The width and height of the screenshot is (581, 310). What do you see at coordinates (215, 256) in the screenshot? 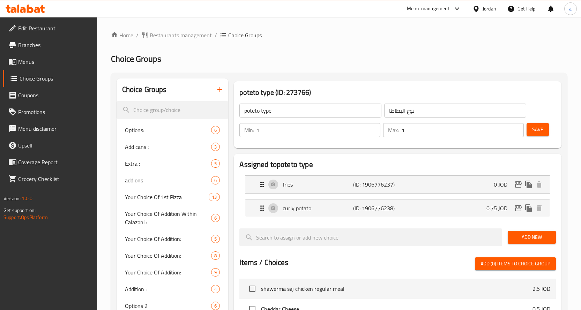
I see `span: 8` at bounding box center [215, 256].